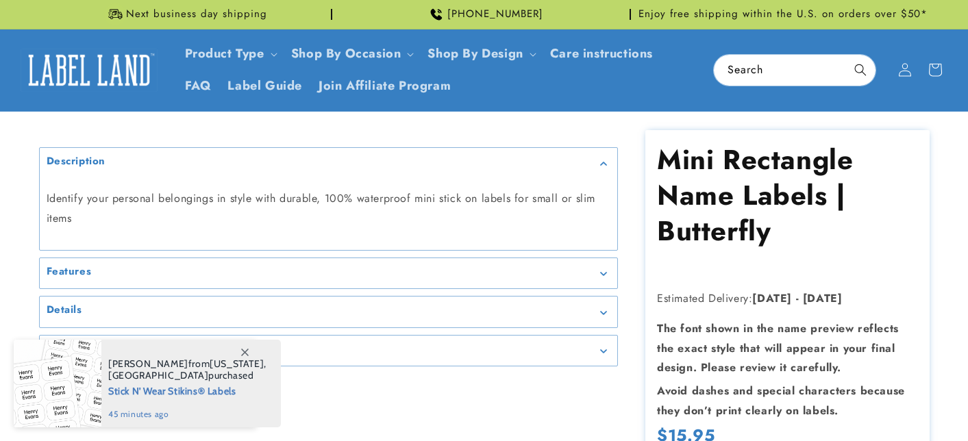  Describe the element at coordinates (384, 86) in the screenshot. I see `a: Join Affiliate Program` at that location.